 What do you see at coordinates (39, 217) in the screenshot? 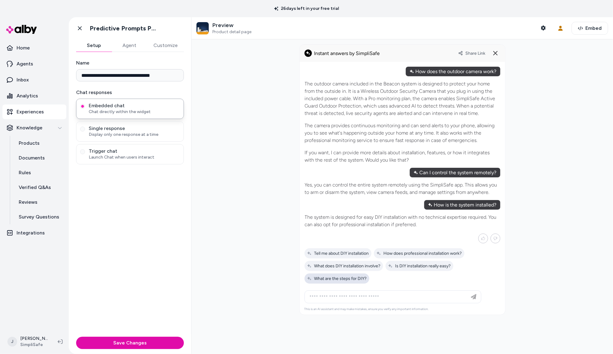
I see `a: Survey Questions` at bounding box center [39, 217].